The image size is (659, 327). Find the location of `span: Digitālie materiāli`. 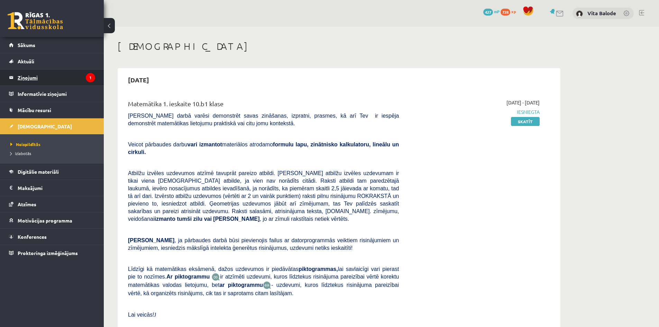

span: Digitālie materiāli is located at coordinates (38, 171).